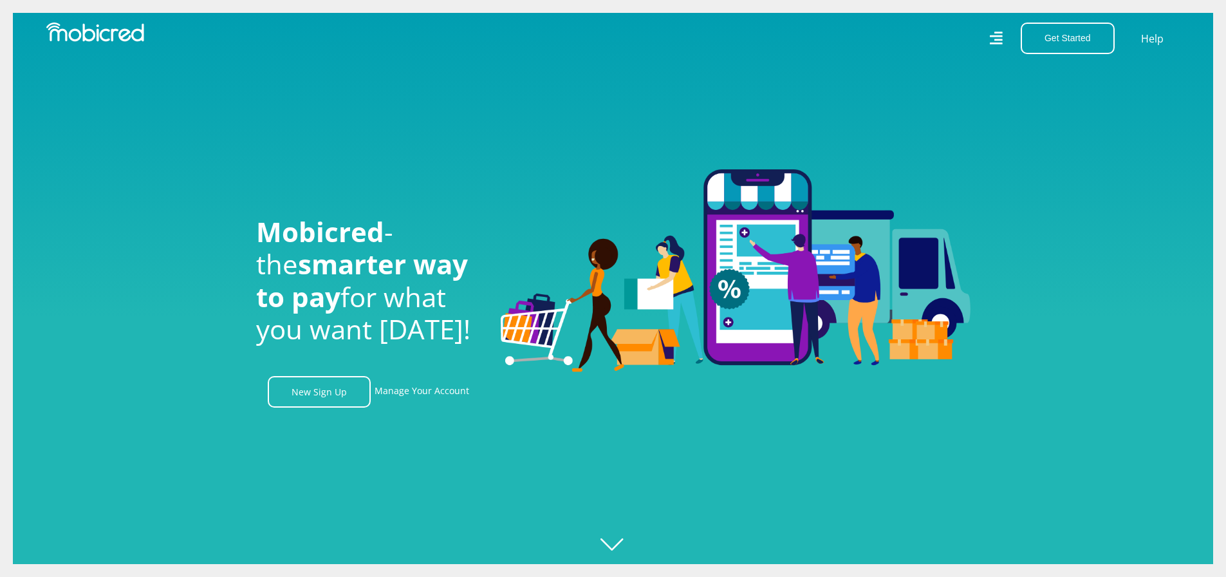  Describe the element at coordinates (95, 32) in the screenshot. I see `img: Mobicred` at that location.